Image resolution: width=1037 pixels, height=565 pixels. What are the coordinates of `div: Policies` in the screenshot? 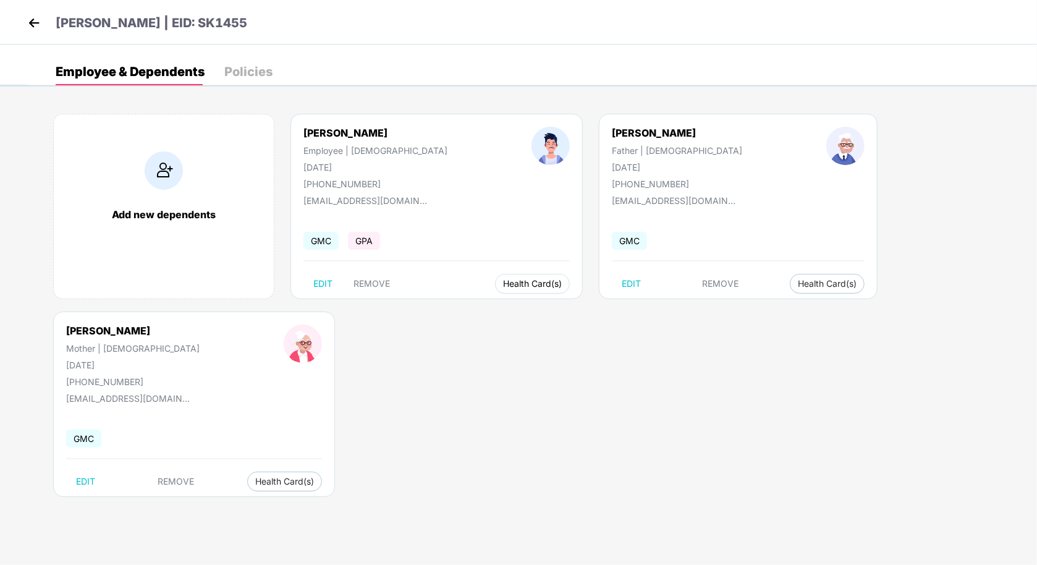 It's located at (248, 72).